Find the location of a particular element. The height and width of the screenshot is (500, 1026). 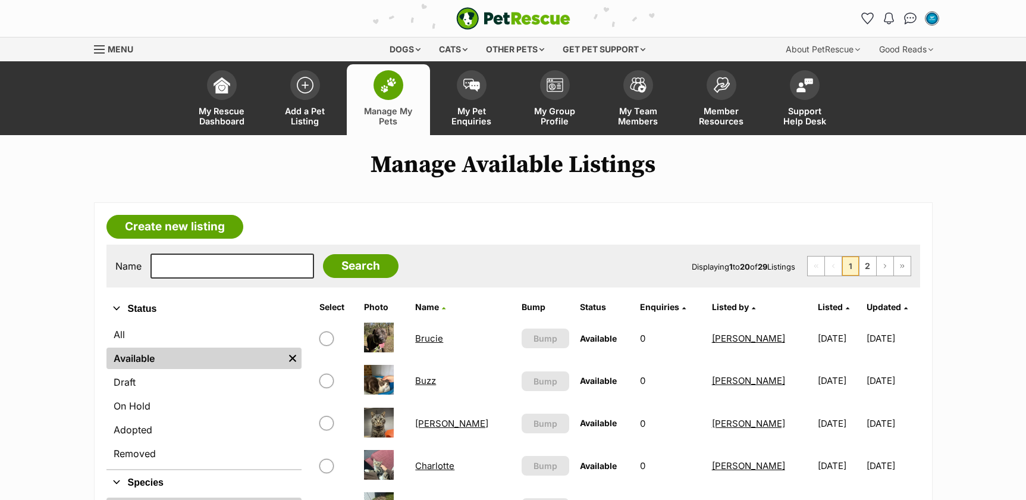

button: Status is located at coordinates (204, 309).